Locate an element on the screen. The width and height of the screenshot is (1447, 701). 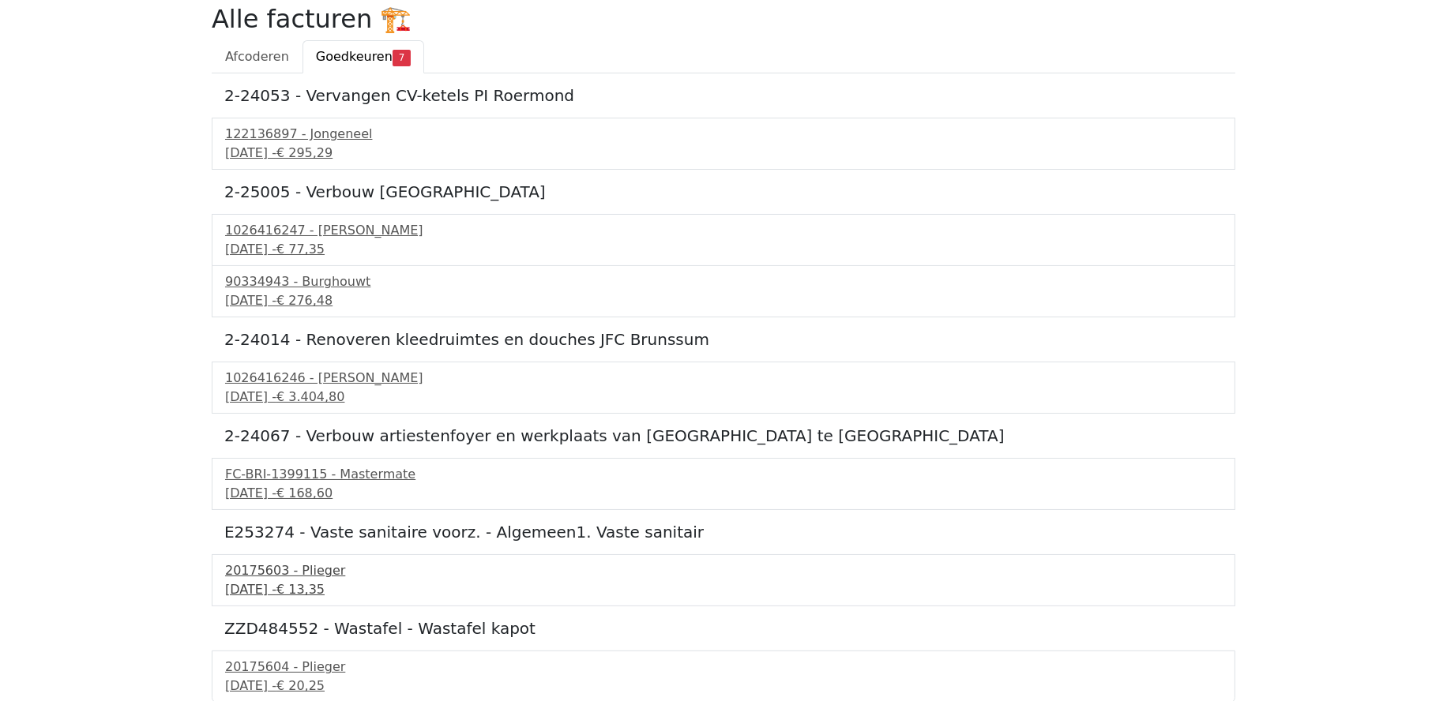
a: Goedkeuren7 is located at coordinates (363, 57).